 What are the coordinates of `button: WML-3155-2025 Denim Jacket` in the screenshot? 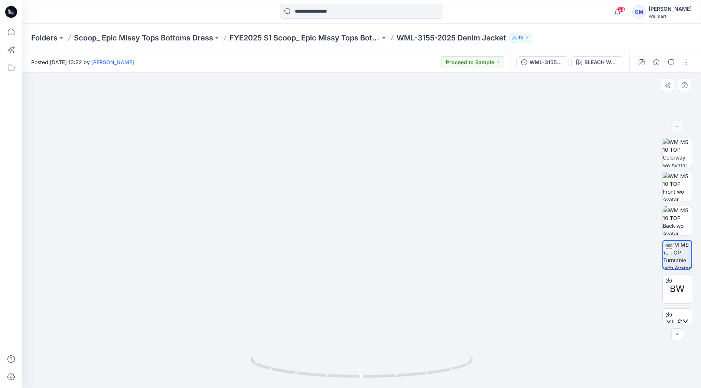 It's located at (542, 62).